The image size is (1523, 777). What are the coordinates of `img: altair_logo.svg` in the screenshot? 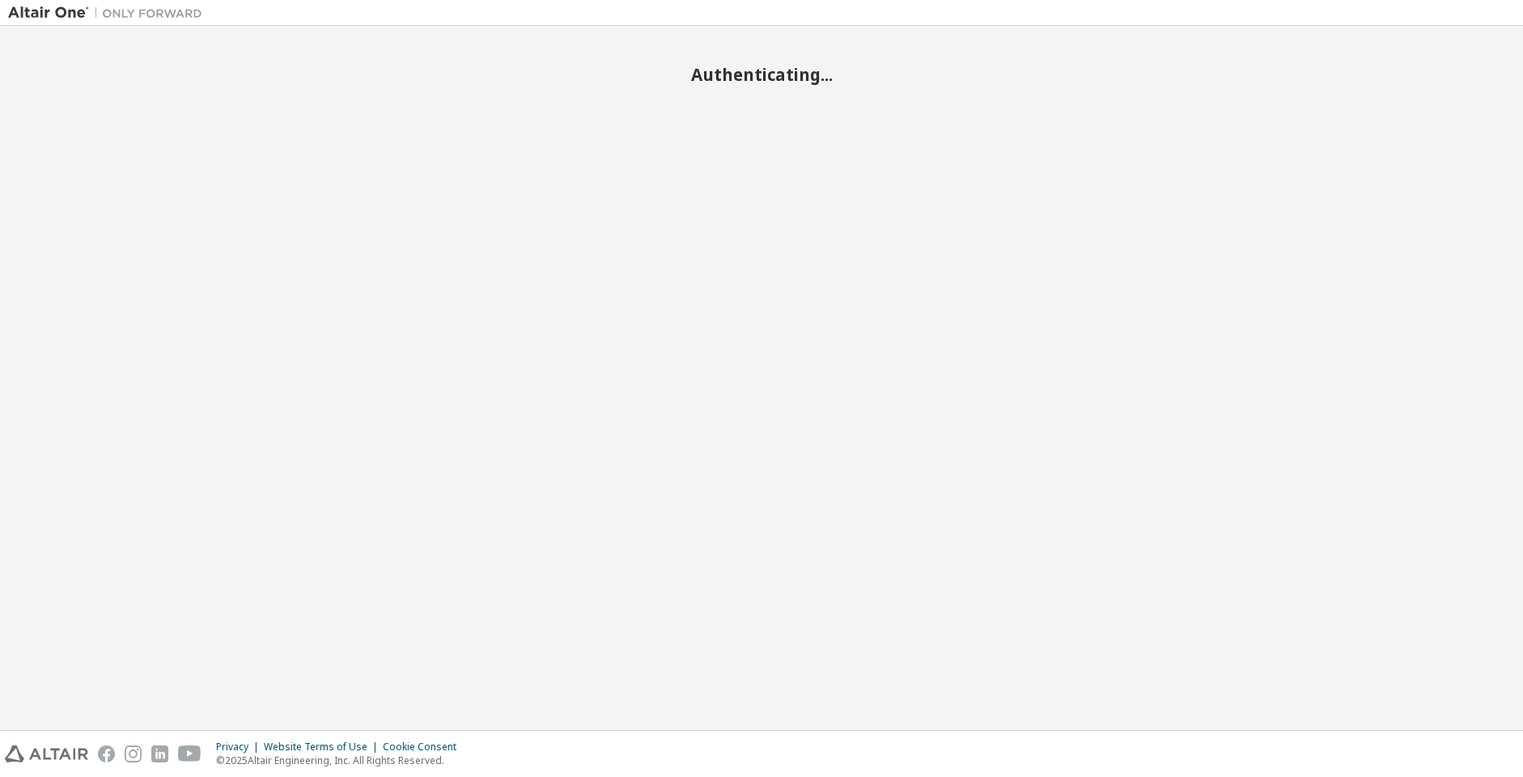 It's located at (46, 753).